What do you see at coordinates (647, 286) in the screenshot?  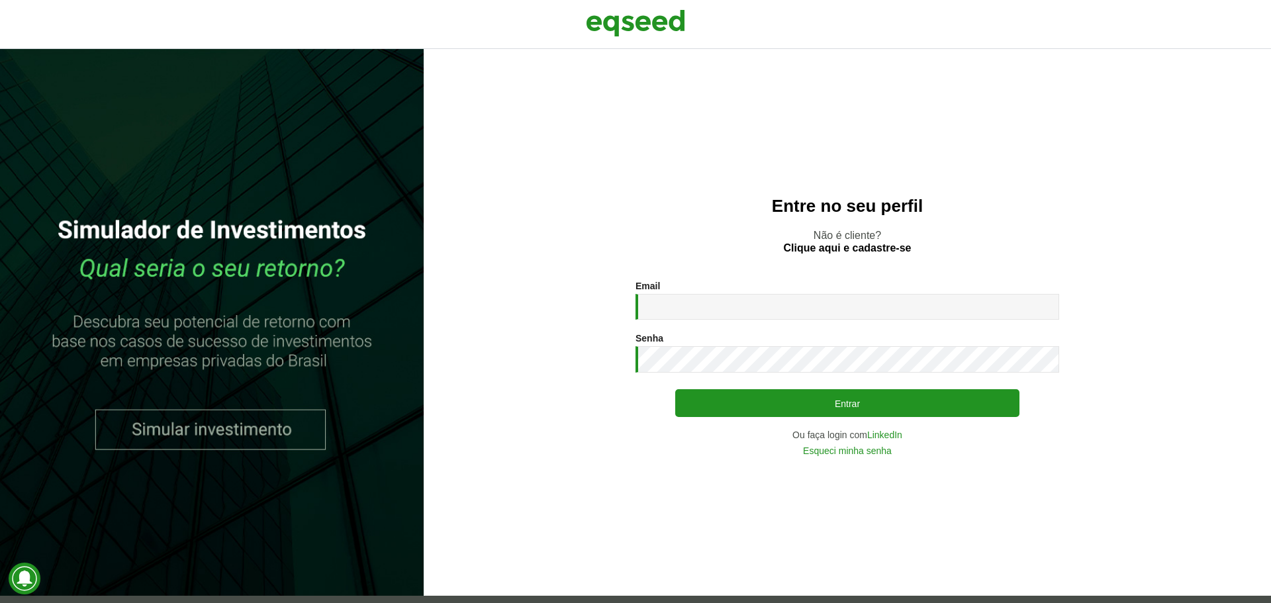 I see `label: Email` at bounding box center [647, 286].